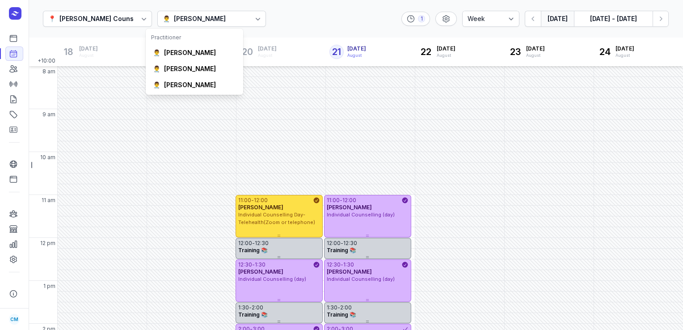 The width and height of the screenshot is (683, 330). Describe the element at coordinates (515, 52) in the screenshot. I see `div: 23` at that location.